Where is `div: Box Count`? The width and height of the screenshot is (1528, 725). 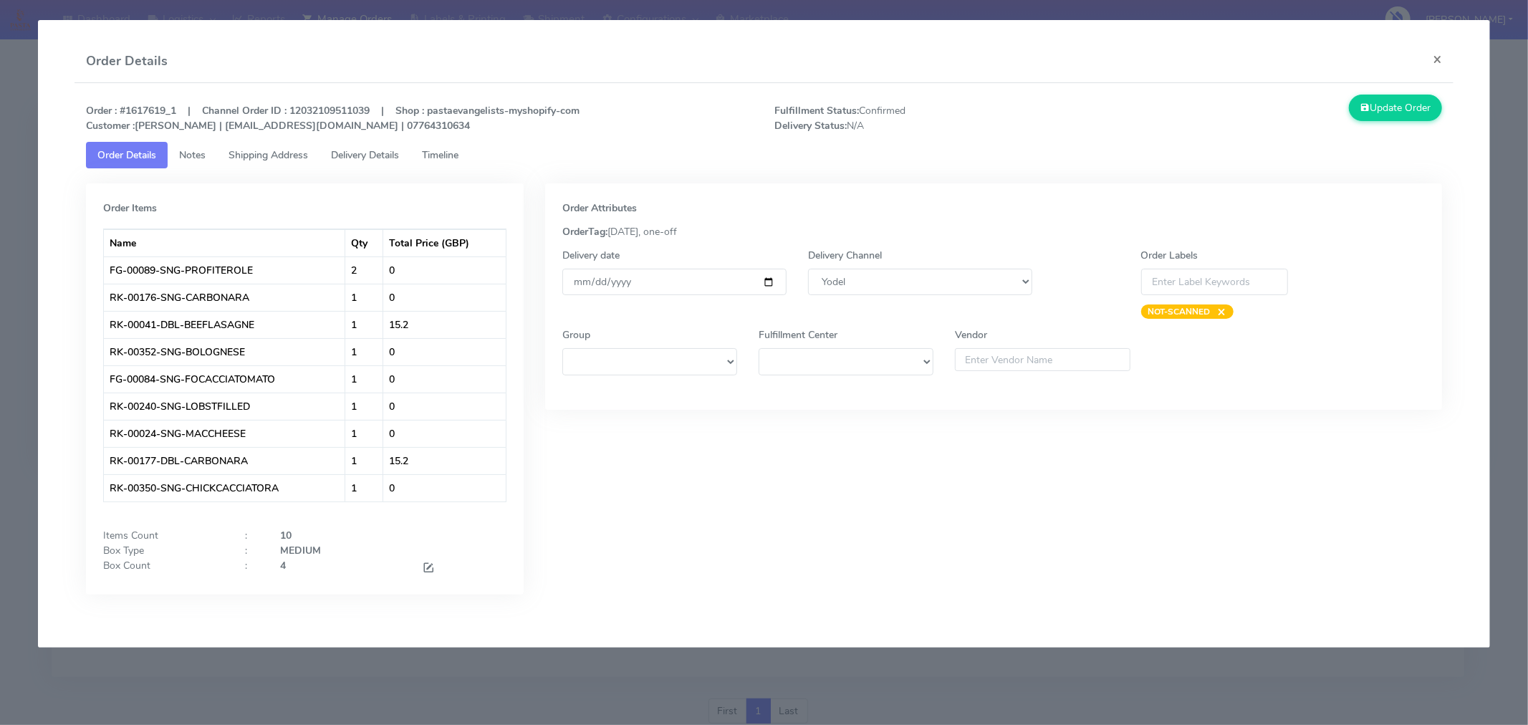 div: Box Count is located at coordinates (163, 567).